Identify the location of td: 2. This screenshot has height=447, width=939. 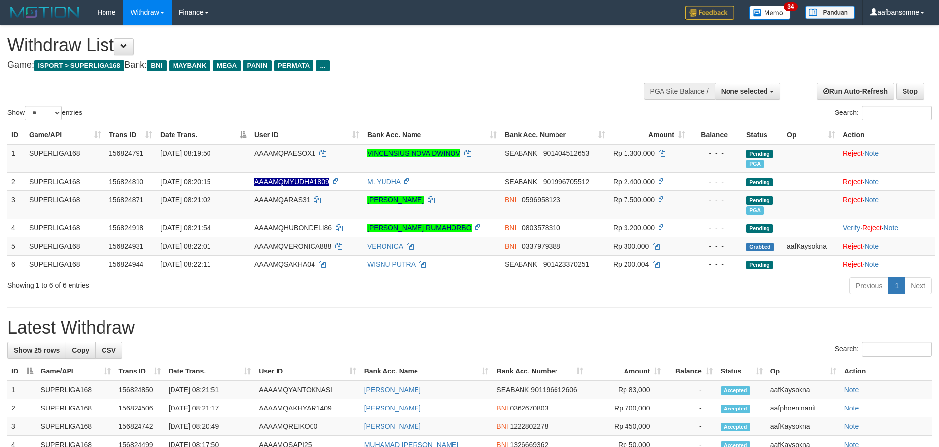
(16, 181).